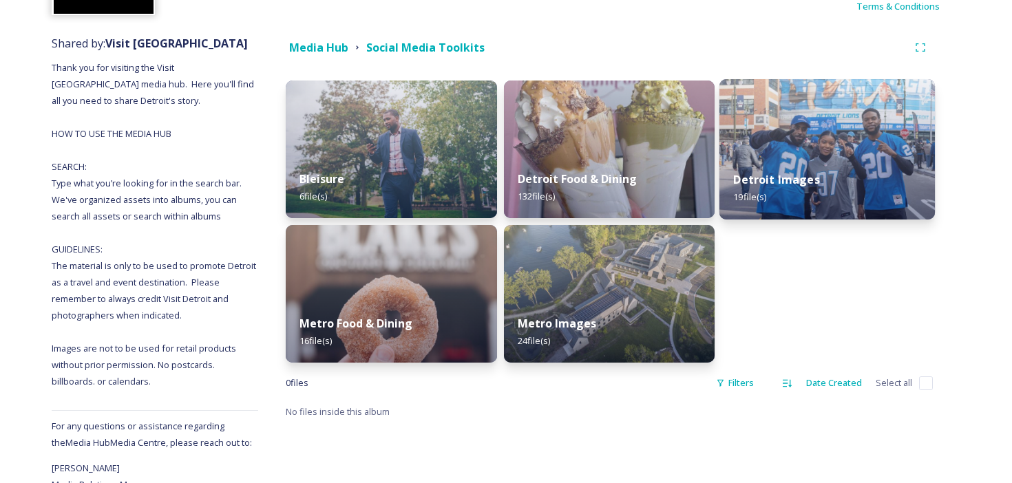 Image resolution: width=1012 pixels, height=483 pixels. What do you see at coordinates (834, 383) in the screenshot?
I see `div: Date Created` at bounding box center [834, 383].